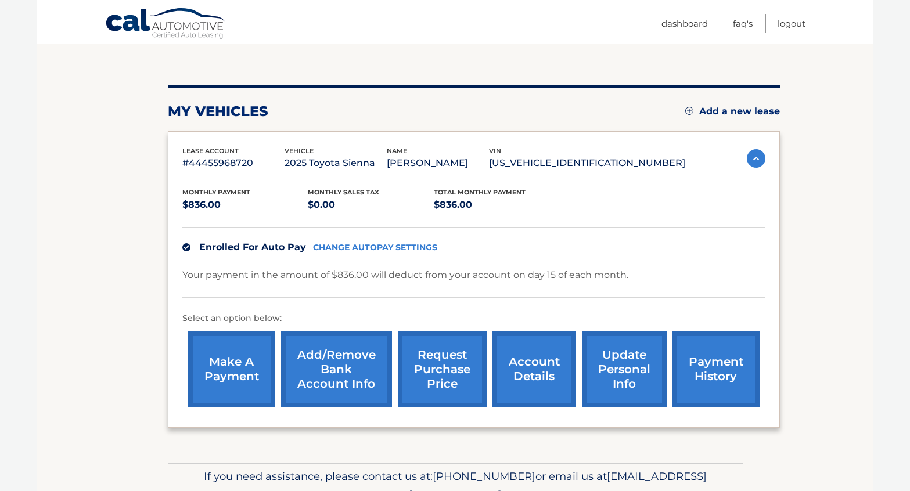  What do you see at coordinates (370, 205) in the screenshot?
I see `p: $0.00` at bounding box center [370, 205].